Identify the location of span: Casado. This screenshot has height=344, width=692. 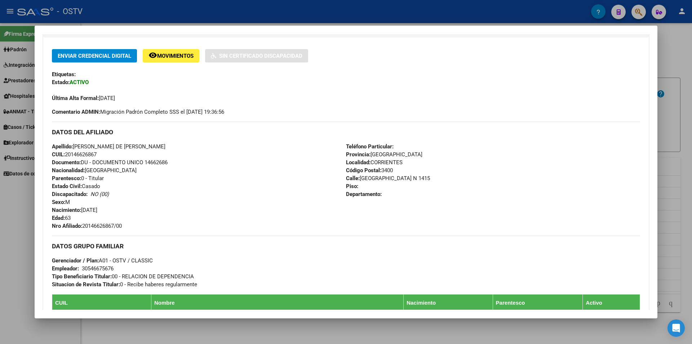
(76, 186).